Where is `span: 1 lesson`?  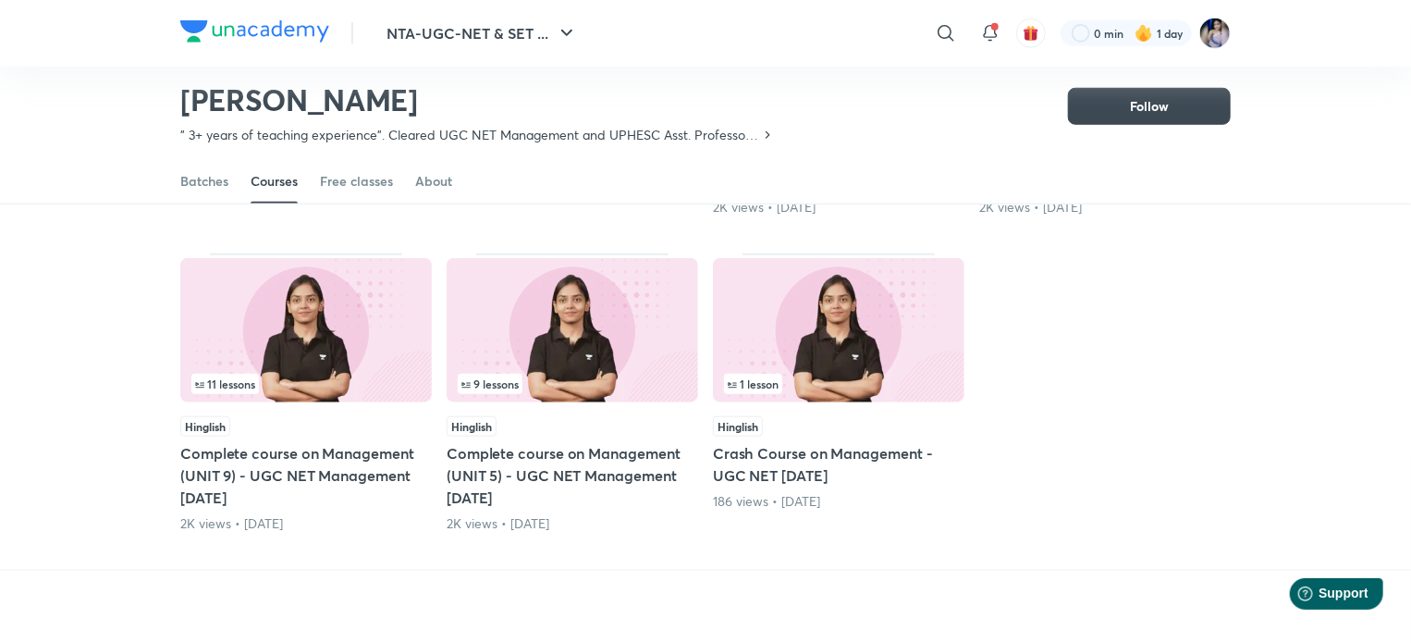 span: 1 lesson is located at coordinates (753, 384).